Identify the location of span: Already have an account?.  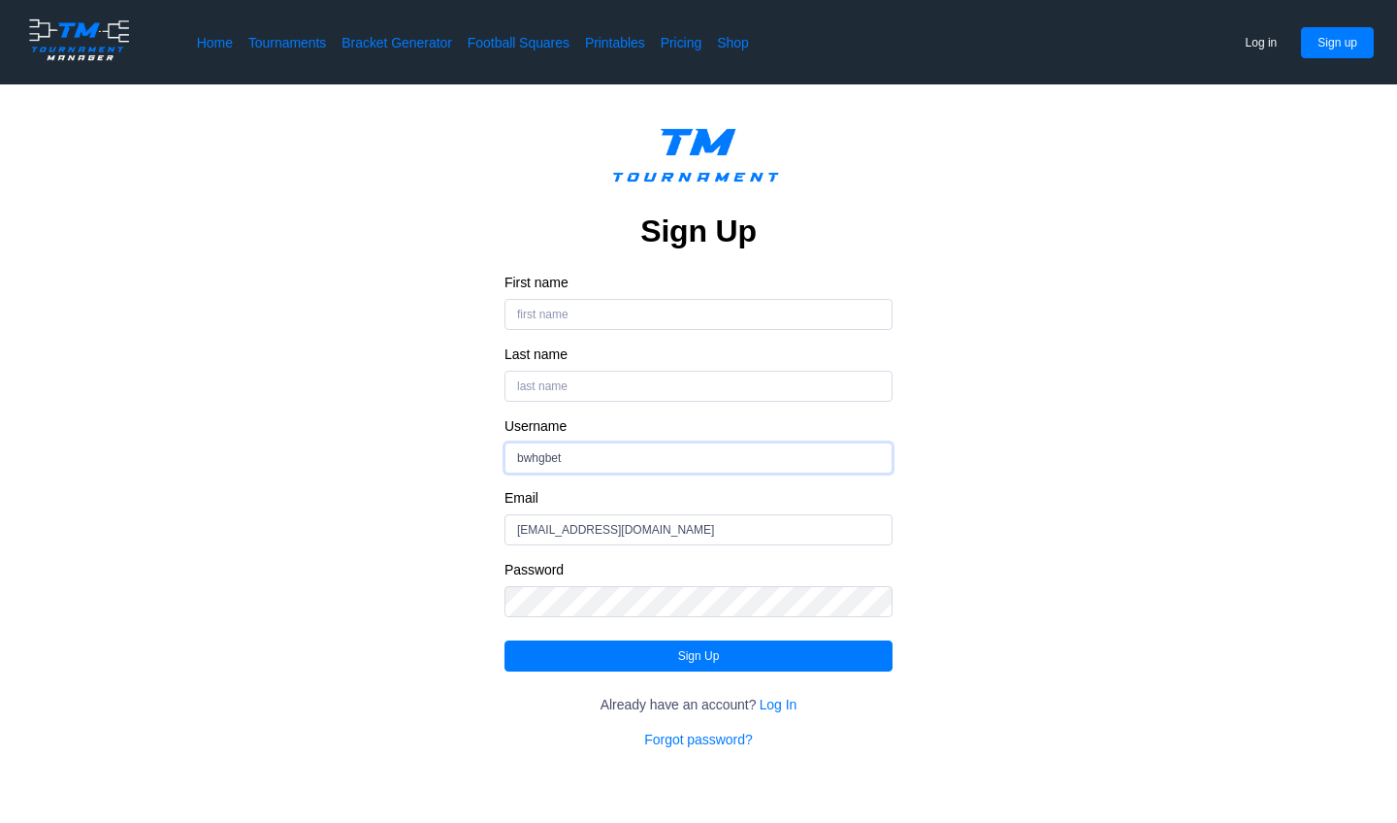
(678, 704).